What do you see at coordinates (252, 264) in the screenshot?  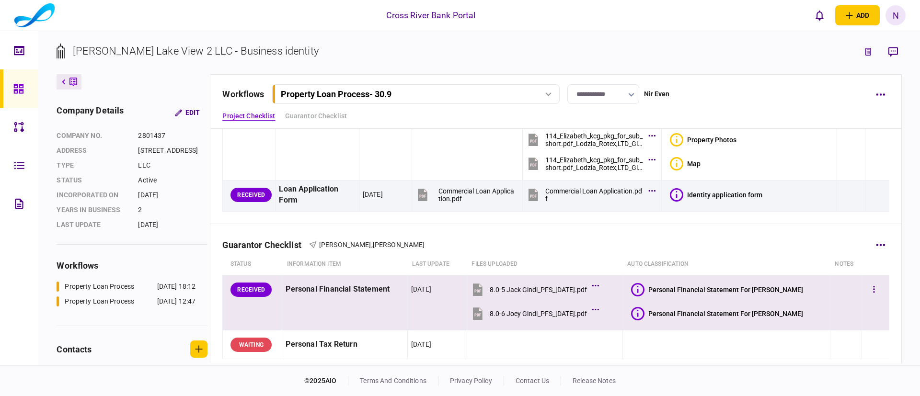 I see `th: status` at bounding box center [252, 264].